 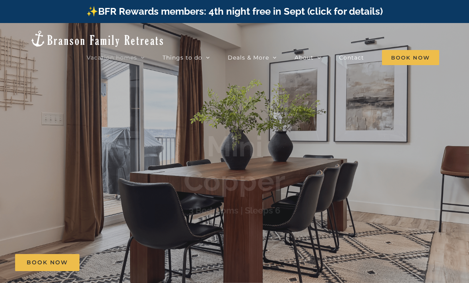 What do you see at coordinates (186, 58) in the screenshot?
I see `a: Things to do` at bounding box center [186, 58].